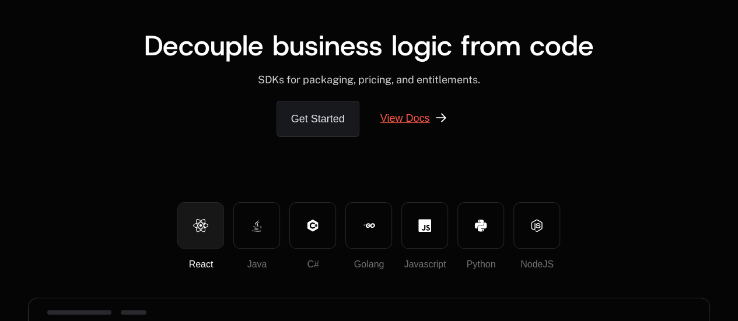 Image resolution: width=738 pixels, height=321 pixels. What do you see at coordinates (369, 79) in the screenshot?
I see `span: SDKs for packaging, pricing, and entitlements.` at bounding box center [369, 79].